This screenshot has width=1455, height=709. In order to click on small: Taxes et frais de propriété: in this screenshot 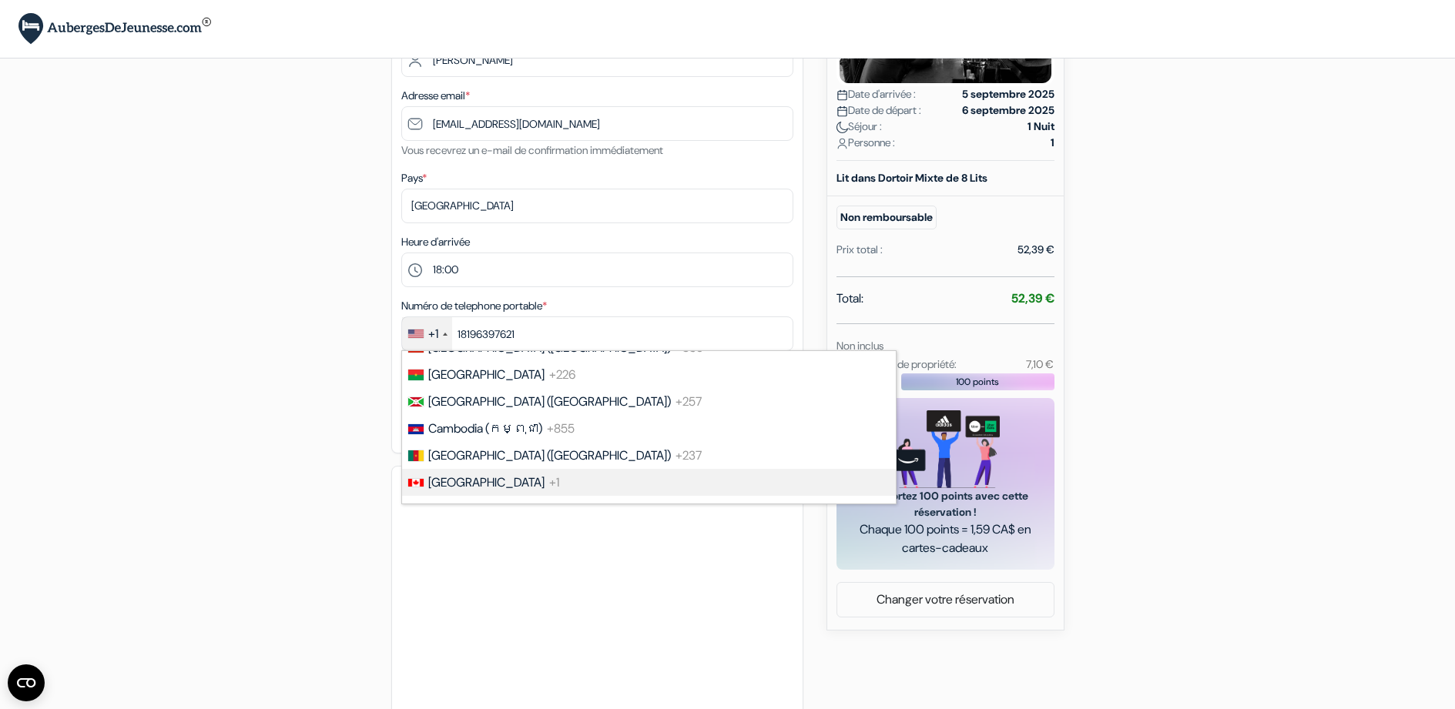, I will do `click(896, 364)`.